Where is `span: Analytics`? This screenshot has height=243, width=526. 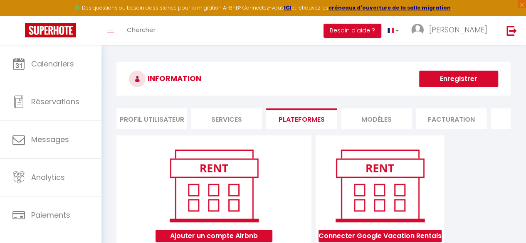 span: Analytics is located at coordinates (48, 177).